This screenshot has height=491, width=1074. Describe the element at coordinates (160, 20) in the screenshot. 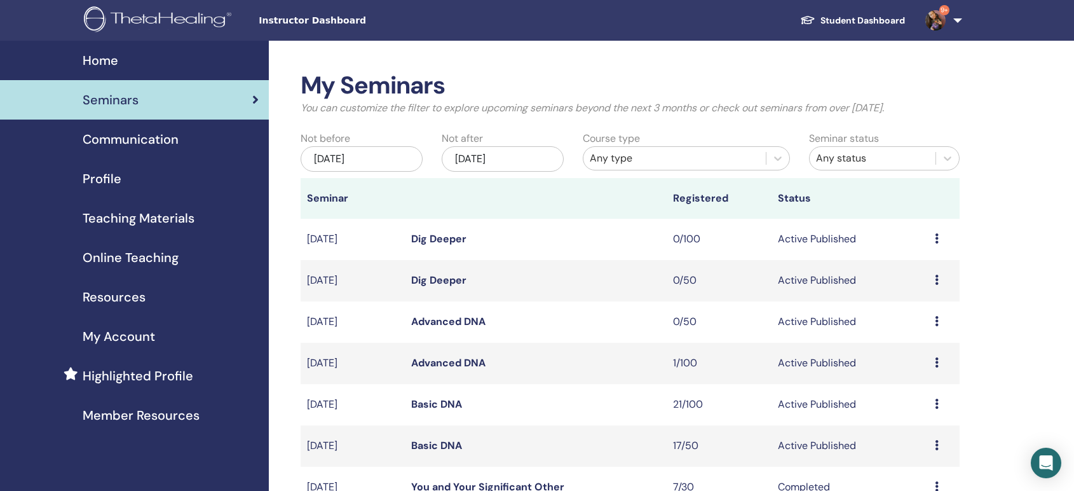

I see `img: logo.png` at that location.